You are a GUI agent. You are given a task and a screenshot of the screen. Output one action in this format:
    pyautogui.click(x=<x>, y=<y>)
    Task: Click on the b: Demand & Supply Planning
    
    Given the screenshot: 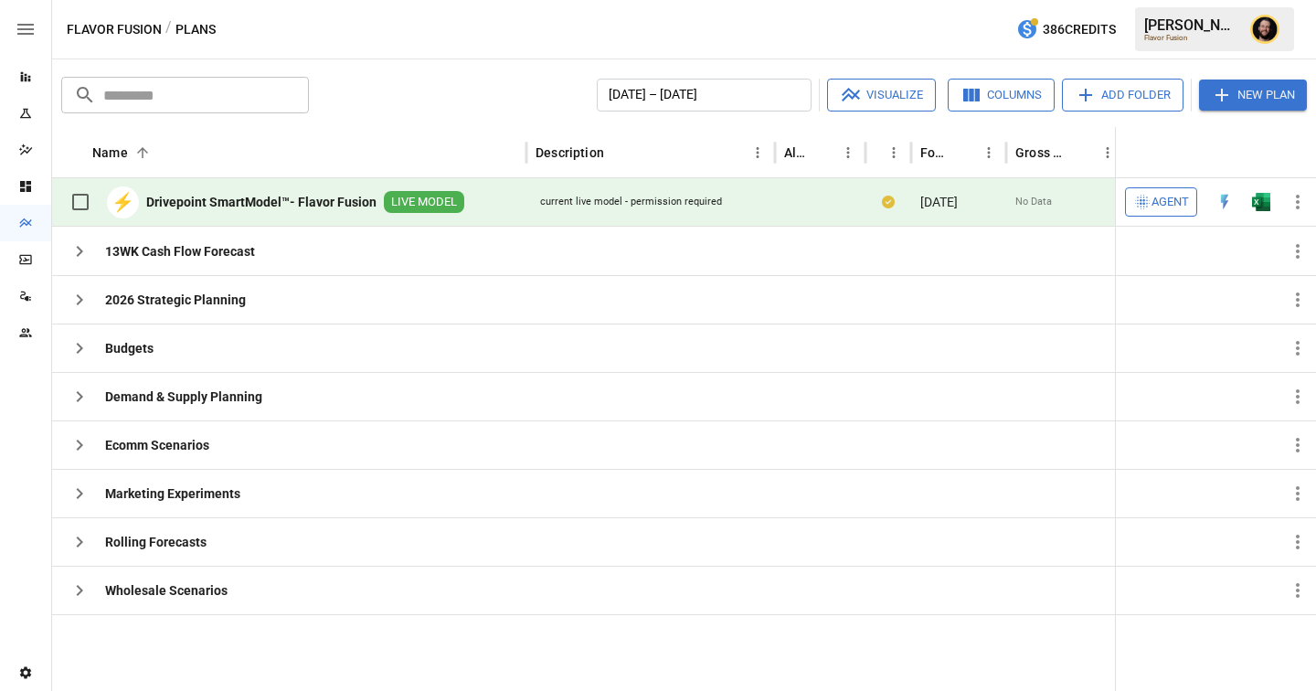 What is the action you would take?
    pyautogui.click(x=184, y=397)
    